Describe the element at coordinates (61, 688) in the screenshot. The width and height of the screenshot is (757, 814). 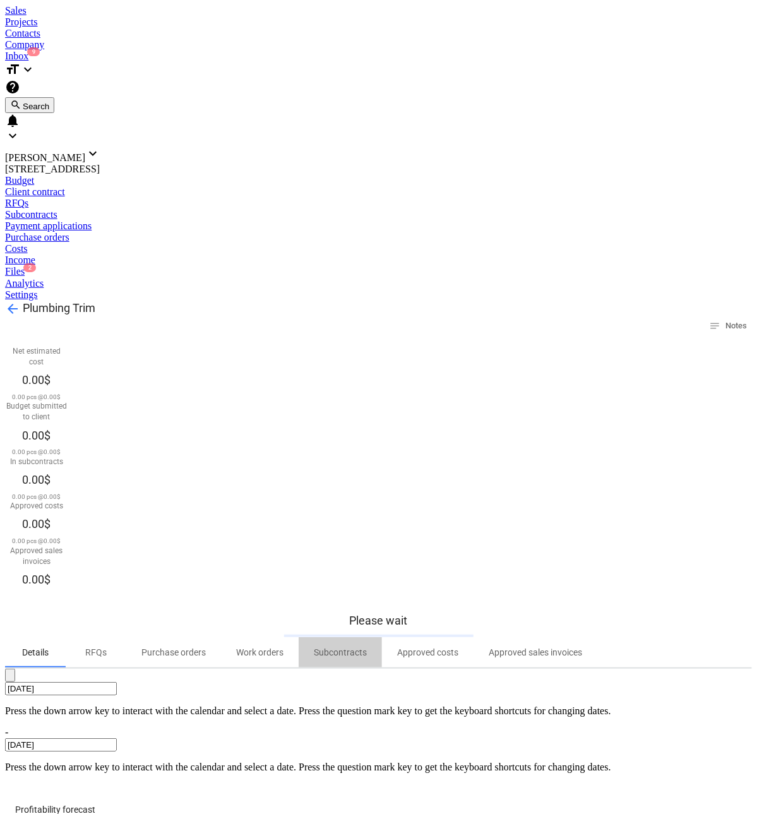
I see `input: Start Date` at that location.